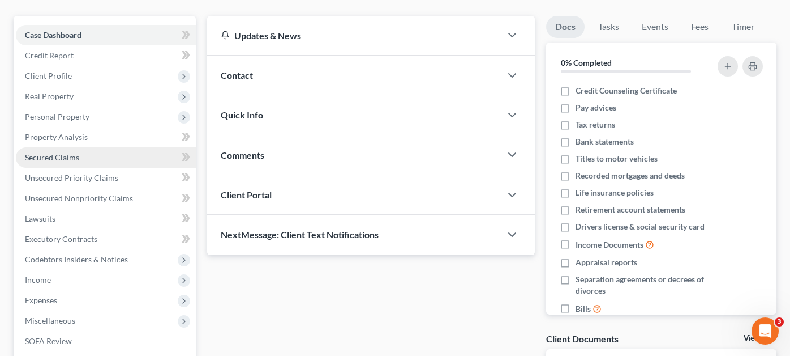 This screenshot has width=790, height=356. Describe the element at coordinates (566, 27) in the screenshot. I see `a: Docs` at that location.